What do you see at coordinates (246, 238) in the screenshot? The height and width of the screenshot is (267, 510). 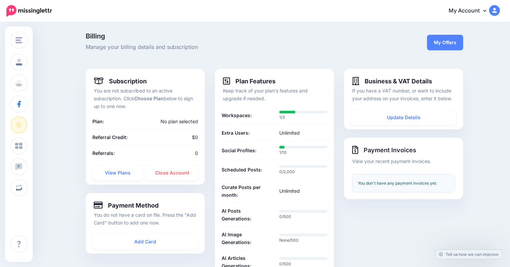 I see `b: AI Image Generations:` at bounding box center [246, 238].